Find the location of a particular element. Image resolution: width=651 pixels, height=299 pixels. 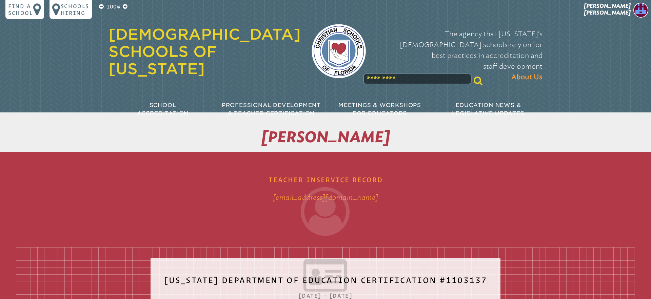

p: Schools Hiring is located at coordinates (75, 9).